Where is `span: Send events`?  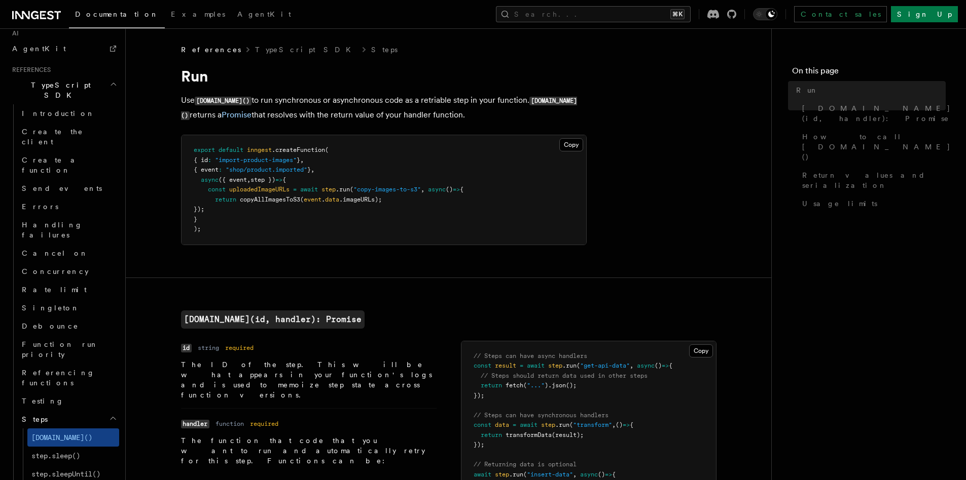
span: Send events is located at coordinates (62, 189).